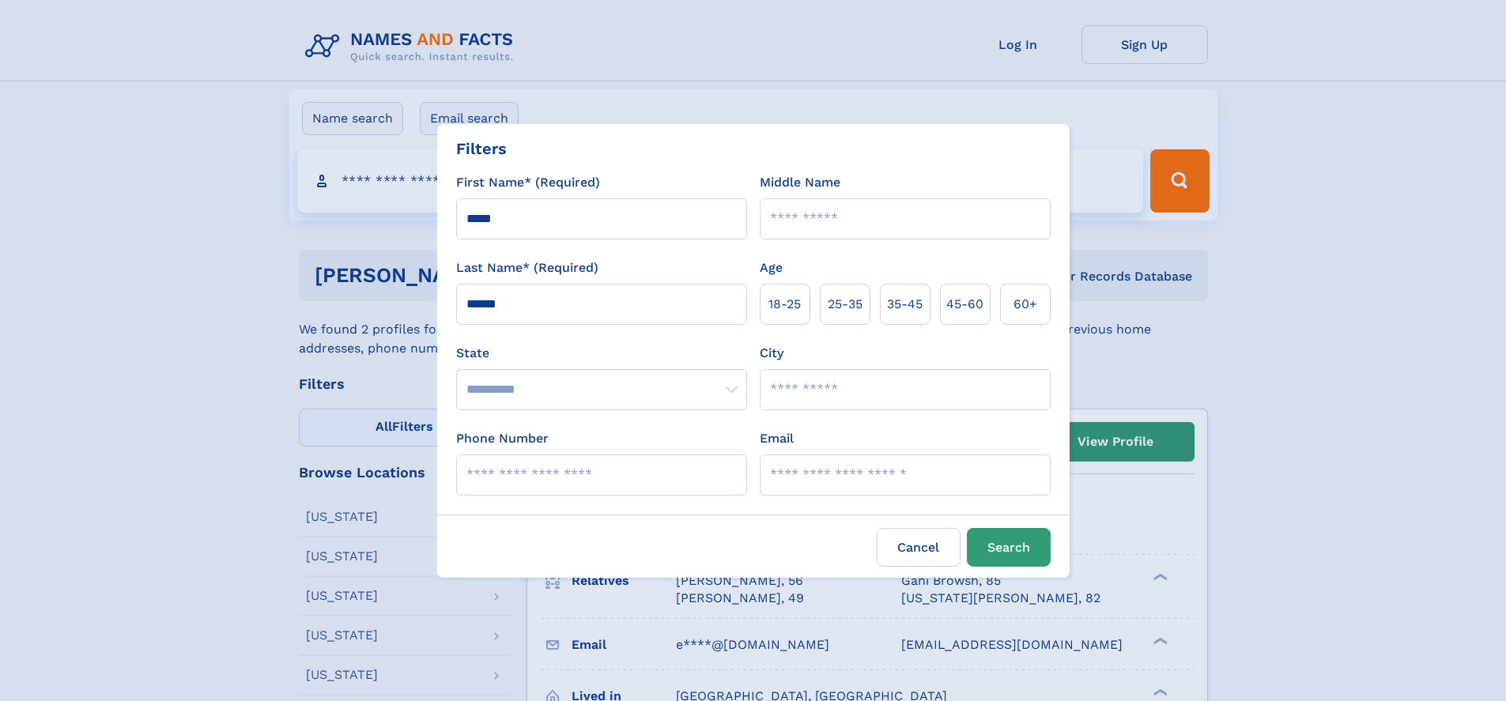 The height and width of the screenshot is (701, 1506). What do you see at coordinates (527, 268) in the screenshot?
I see `label: Last Name* (Required)` at bounding box center [527, 268].